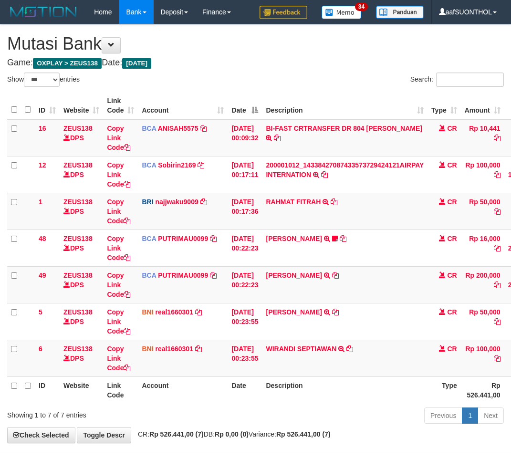  Describe the element at coordinates (482, 321) in the screenshot. I see `td: Rp 50,000` at that location.